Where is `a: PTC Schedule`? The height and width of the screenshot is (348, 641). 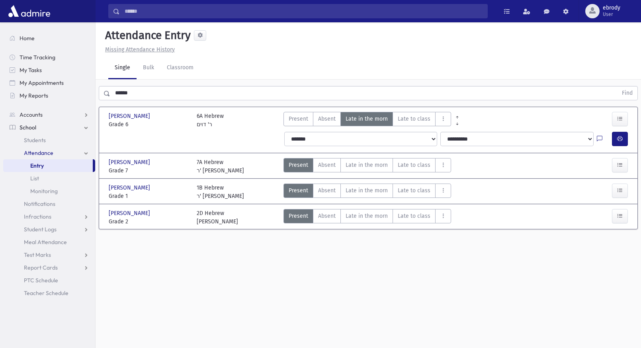 a: PTC Schedule is located at coordinates (49, 280).